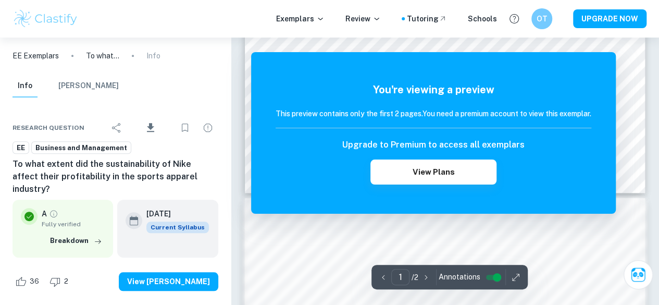  Describe the element at coordinates (35, 56) in the screenshot. I see `p: EE Exemplars` at that location.